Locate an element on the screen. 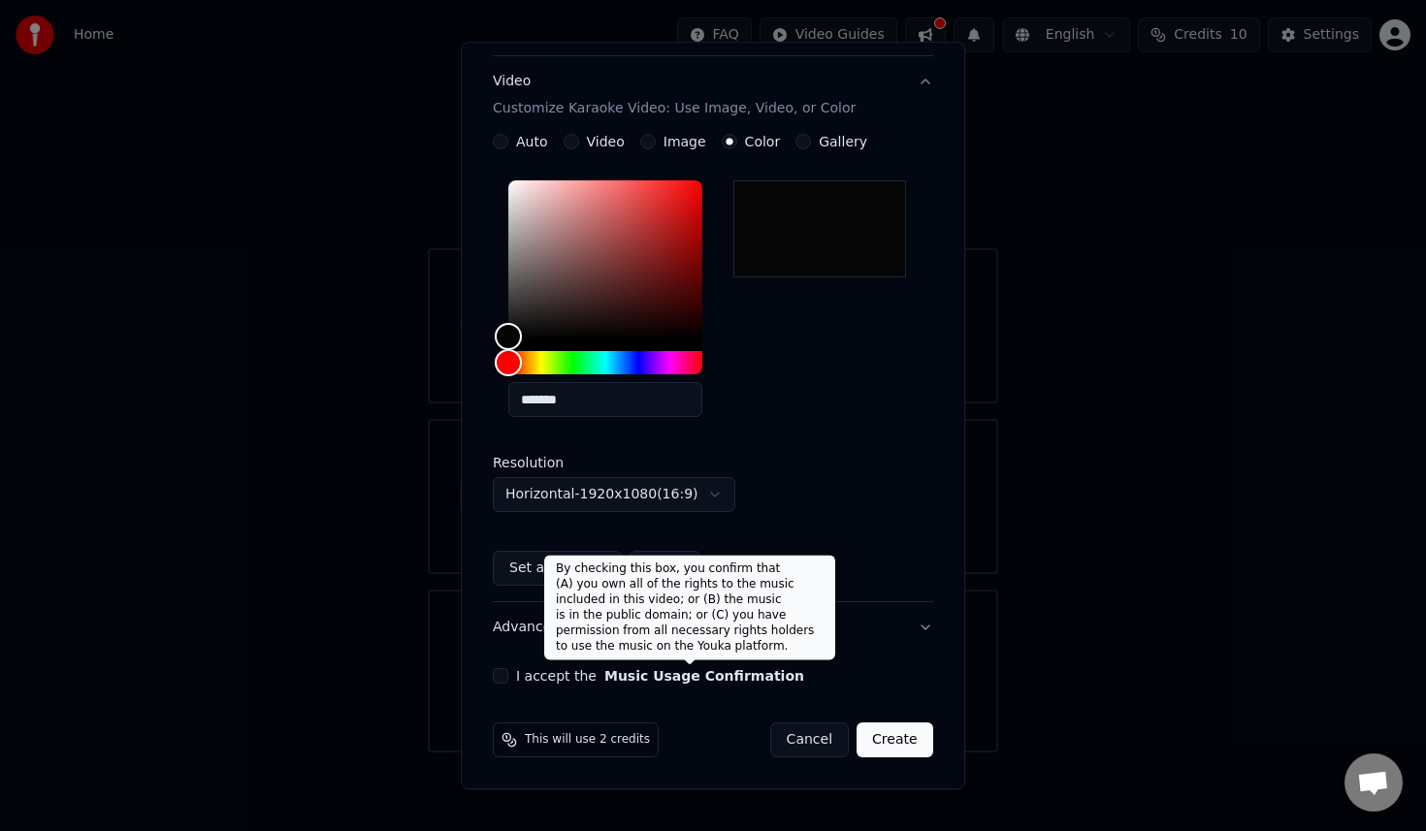 The width and height of the screenshot is (1426, 831). div: VideoCustomize Karaoke Video: Use Image, Video, or Color is located at coordinates (713, 369).